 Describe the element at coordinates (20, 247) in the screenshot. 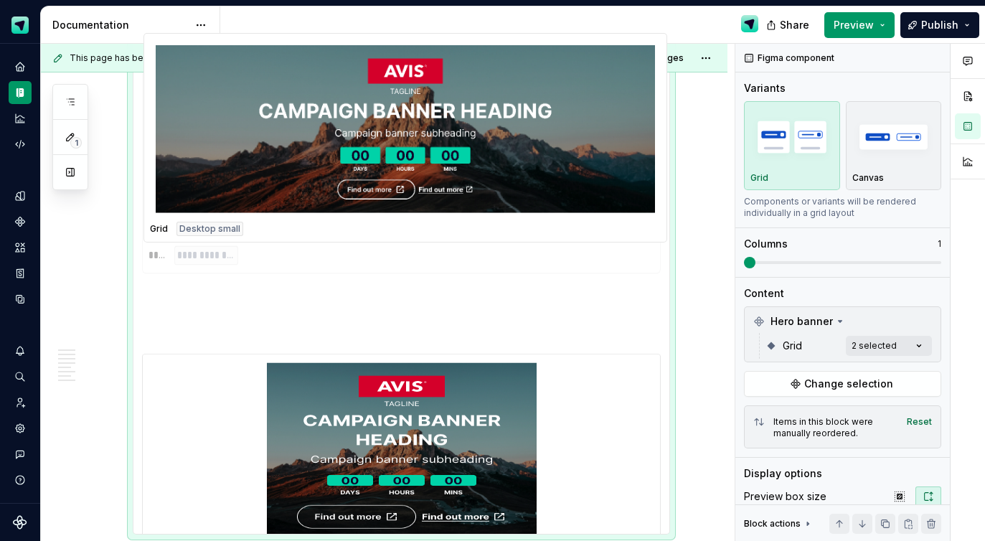

I see `div: Assets` at that location.